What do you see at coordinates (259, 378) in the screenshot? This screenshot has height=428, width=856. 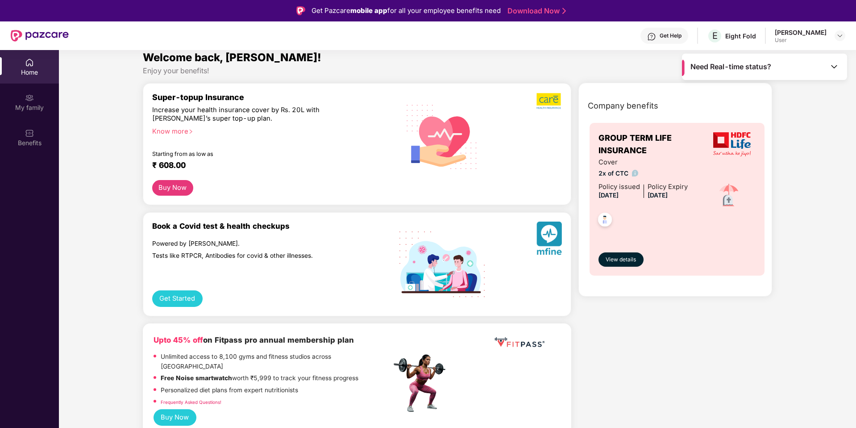 I see `p: worth ₹5,999 to track your fitness progress` at bounding box center [259, 378].